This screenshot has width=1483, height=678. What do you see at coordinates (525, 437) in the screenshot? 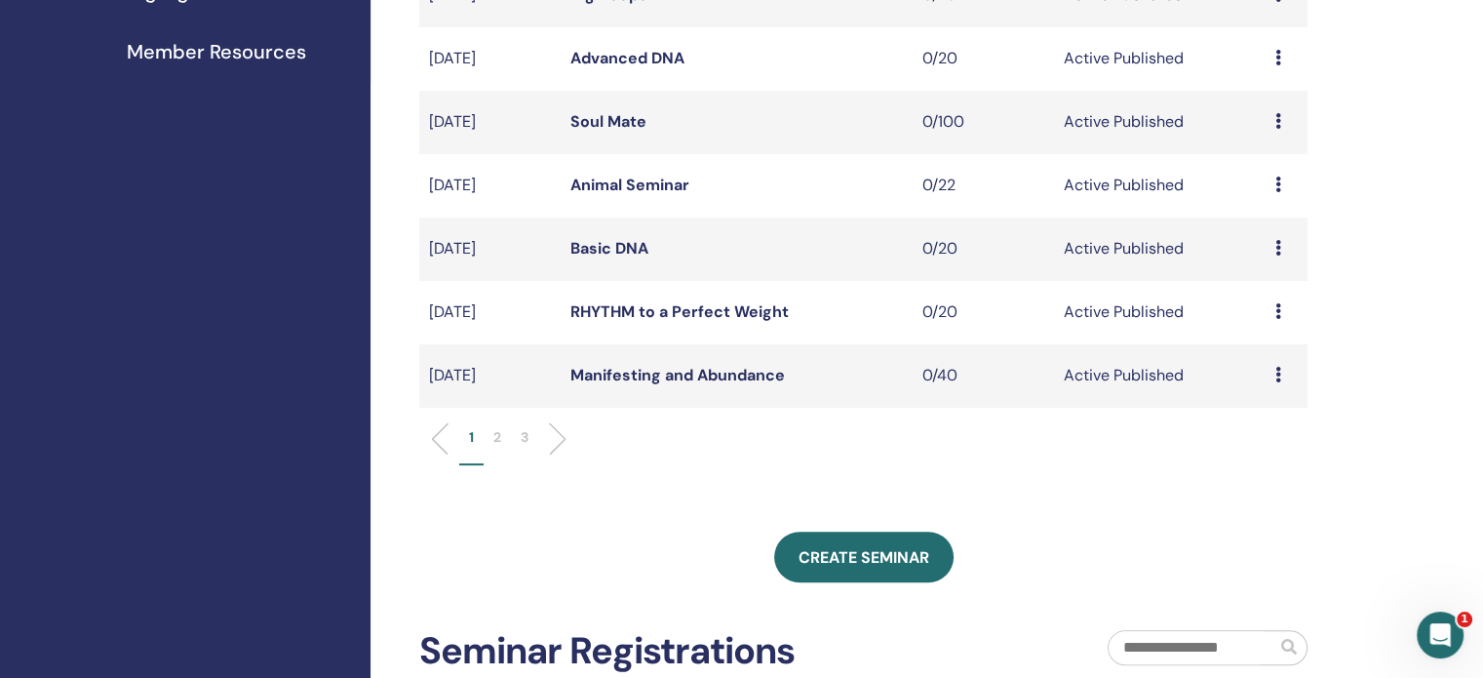
I see `p: 3` at bounding box center [525, 437].